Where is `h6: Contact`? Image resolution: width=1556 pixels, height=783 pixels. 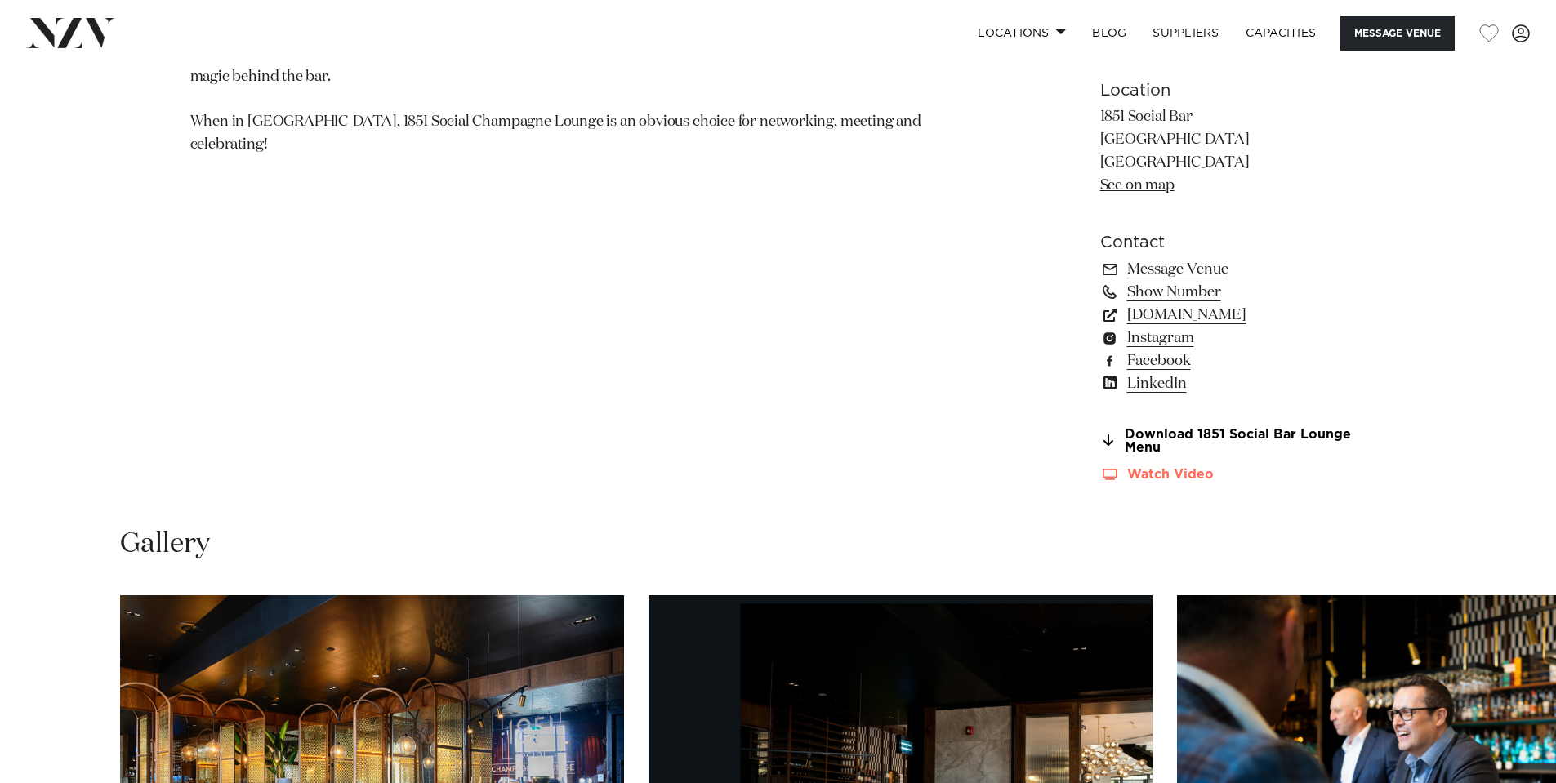 h6: Contact is located at coordinates (1233, 243).